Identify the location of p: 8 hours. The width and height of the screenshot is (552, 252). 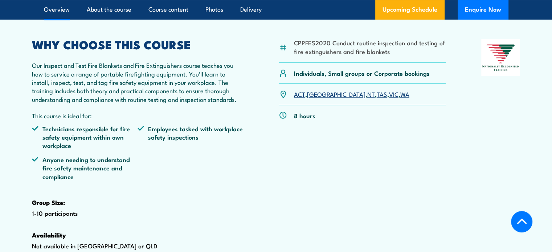
(304, 115).